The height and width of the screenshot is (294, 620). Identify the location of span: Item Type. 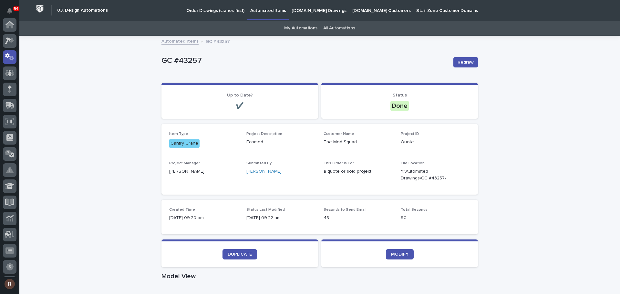
(179, 134).